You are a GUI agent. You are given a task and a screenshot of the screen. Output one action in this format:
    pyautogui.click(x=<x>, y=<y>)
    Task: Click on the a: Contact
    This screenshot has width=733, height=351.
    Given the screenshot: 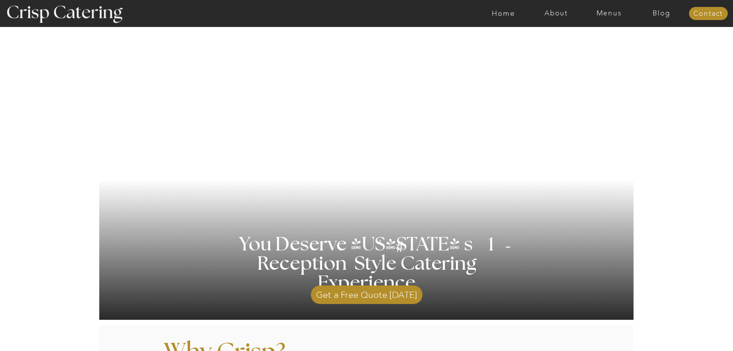 What is the action you would take?
    pyautogui.click(x=708, y=14)
    